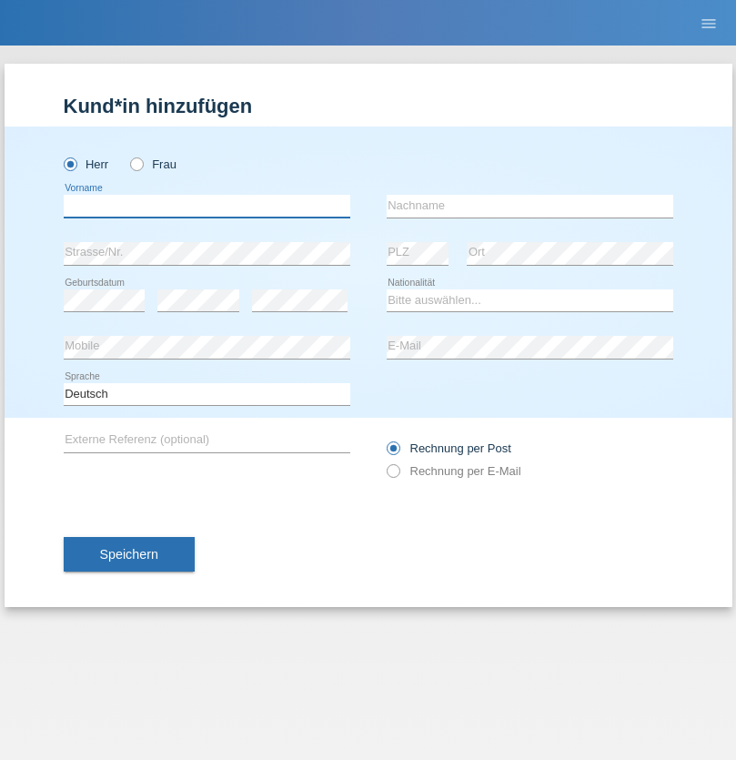 This screenshot has width=736, height=760. I want to click on i: menu, so click(709, 24).